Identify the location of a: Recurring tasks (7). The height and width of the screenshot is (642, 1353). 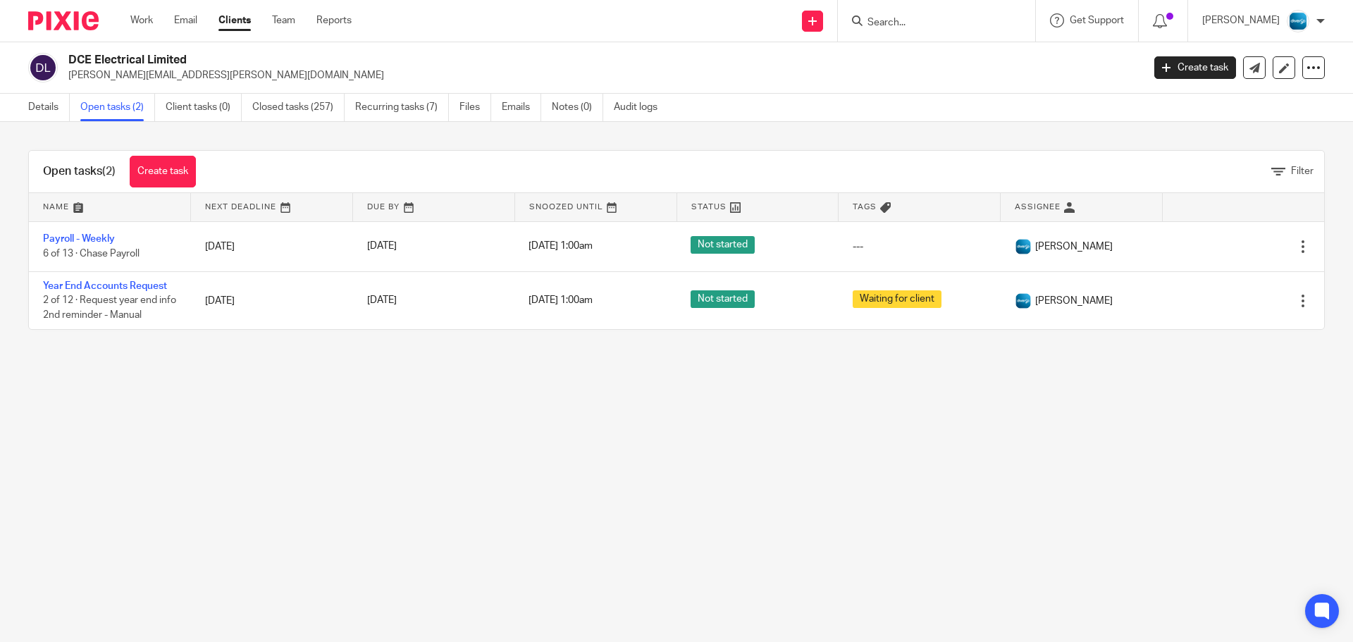
(402, 107).